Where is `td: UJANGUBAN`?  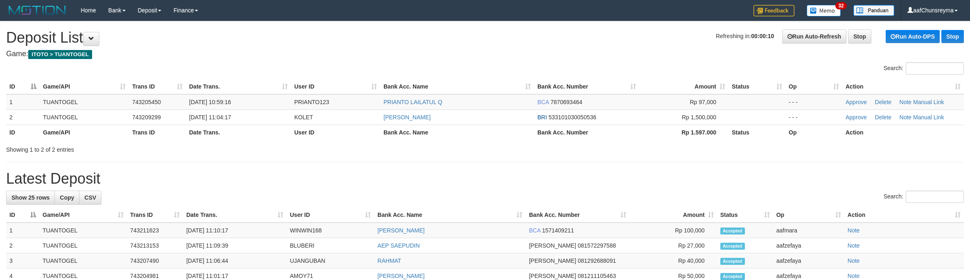 td: UJANGUBAN is located at coordinates (330, 260).